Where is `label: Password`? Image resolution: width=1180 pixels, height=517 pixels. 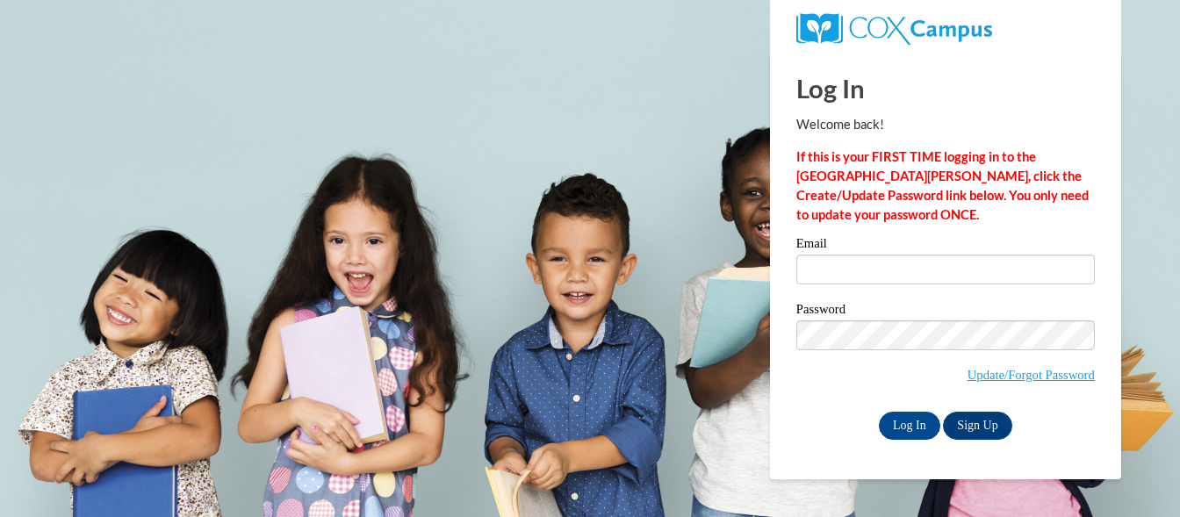
label: Password is located at coordinates (945, 312).